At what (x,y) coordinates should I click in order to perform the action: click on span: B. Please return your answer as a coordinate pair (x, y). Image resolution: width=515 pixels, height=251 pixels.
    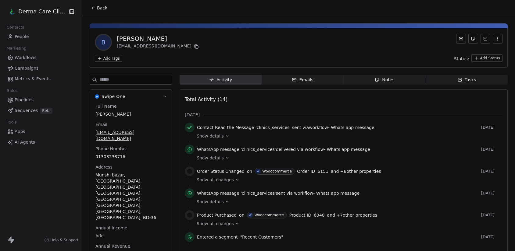
    Looking at the image, I should click on (103, 42).